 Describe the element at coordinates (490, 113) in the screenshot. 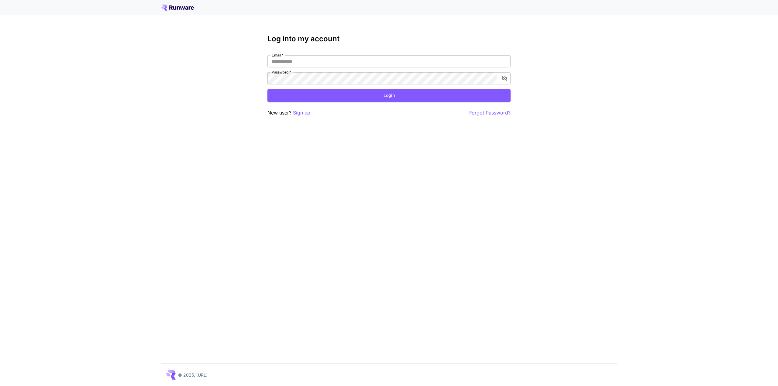

I see `p: Forgot Password?` at that location.